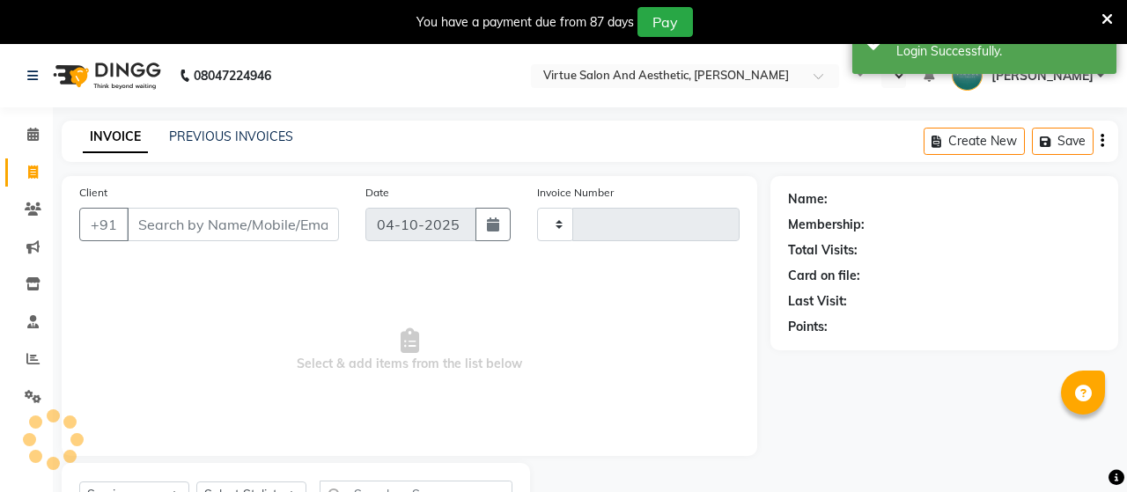 This screenshot has height=492, width=1127. What do you see at coordinates (823, 250) in the screenshot?
I see `div: Total Visits:` at bounding box center [823, 250].